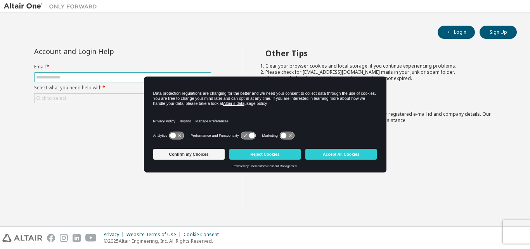  What do you see at coordinates (163, 241) in the screenshot?
I see `p: © 2025 Altair Engineering, Inc. All Rights Reserved.` at bounding box center [163, 241].